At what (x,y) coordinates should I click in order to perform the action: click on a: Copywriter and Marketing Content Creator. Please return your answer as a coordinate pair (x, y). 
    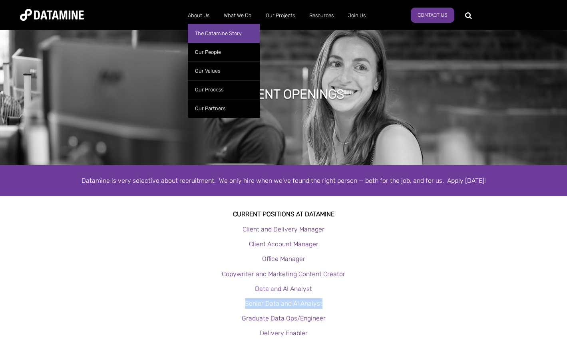
    Looking at the image, I should click on (283, 274).